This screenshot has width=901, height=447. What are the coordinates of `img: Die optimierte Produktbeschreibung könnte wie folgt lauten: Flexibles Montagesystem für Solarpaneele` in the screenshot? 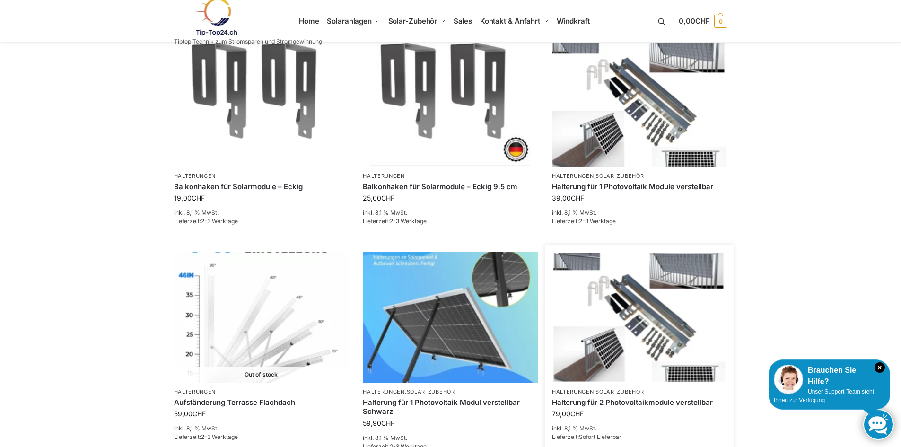 It's located at (262, 317).